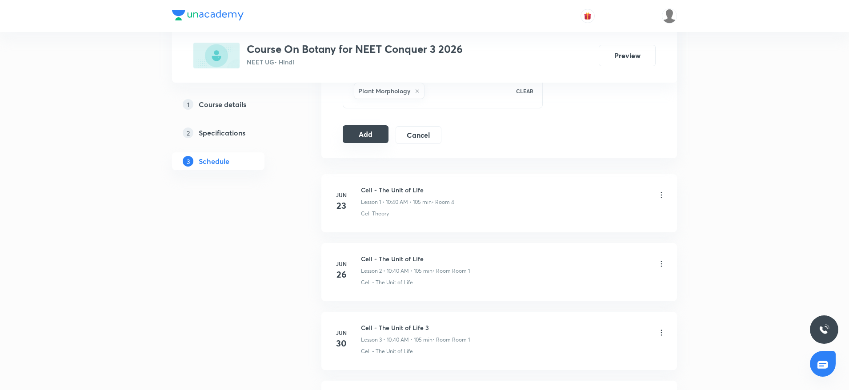 This screenshot has height=390, width=849. I want to click on p: NEET UG • Hindi, so click(355, 62).